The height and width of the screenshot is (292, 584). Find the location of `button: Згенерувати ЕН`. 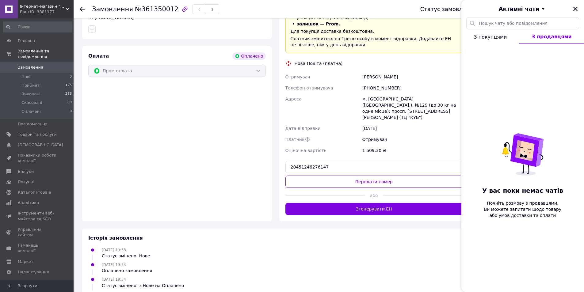

button: Згенерувати ЕН is located at coordinates (374, 209).